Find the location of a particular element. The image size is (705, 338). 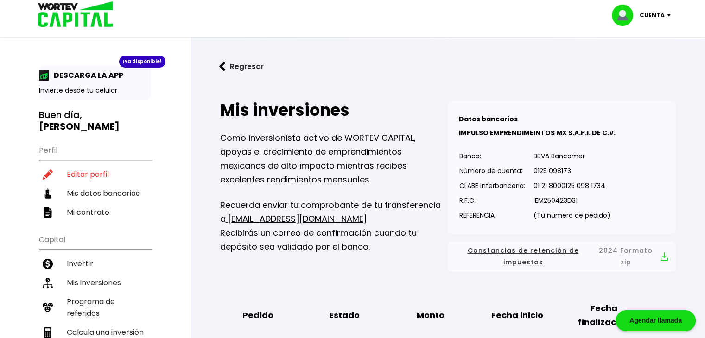

li: Mis datos bancarios is located at coordinates (95, 193).